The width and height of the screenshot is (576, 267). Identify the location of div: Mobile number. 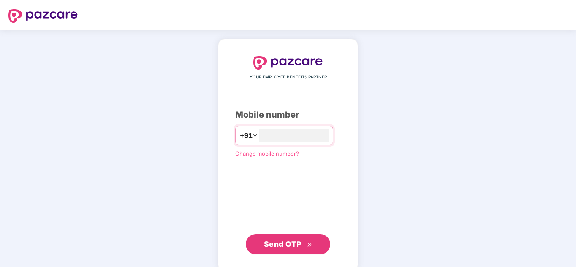
(288, 115).